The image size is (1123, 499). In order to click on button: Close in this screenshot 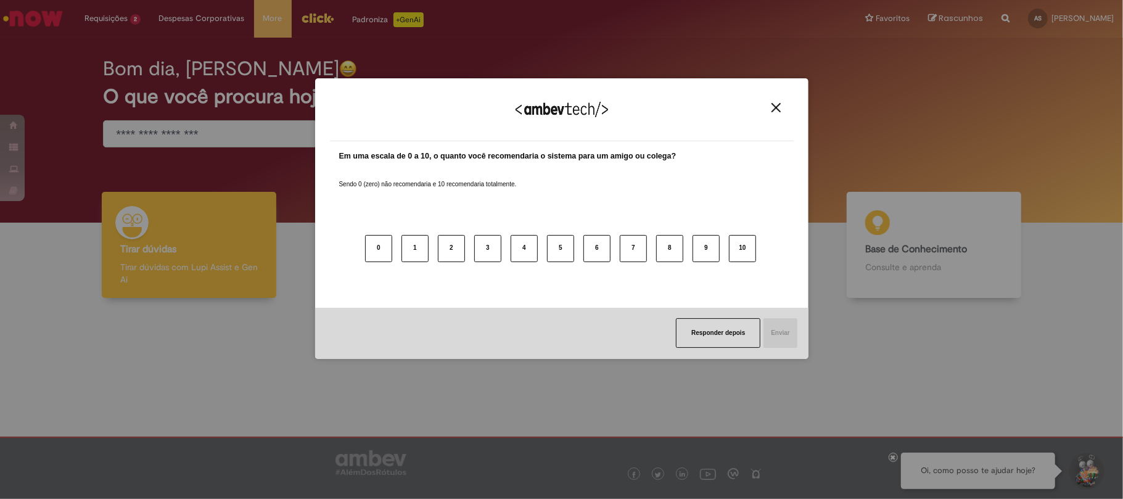, I will do `click(776, 107)`.